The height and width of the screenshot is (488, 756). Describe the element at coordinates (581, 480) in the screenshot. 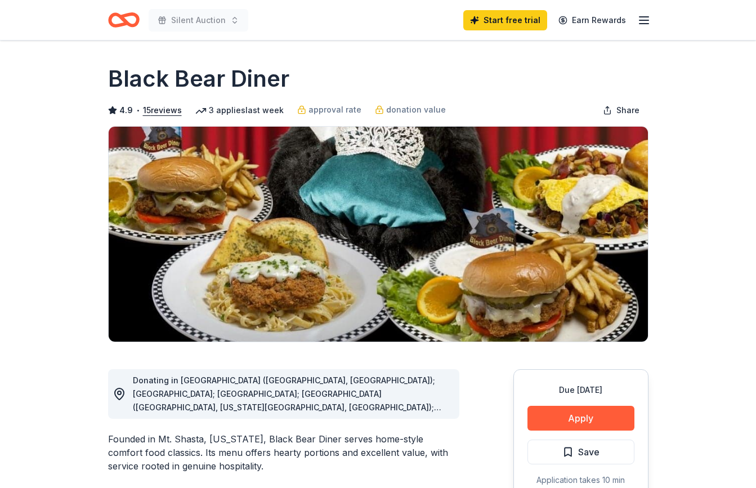

I see `div: Application takes 10 min` at that location.